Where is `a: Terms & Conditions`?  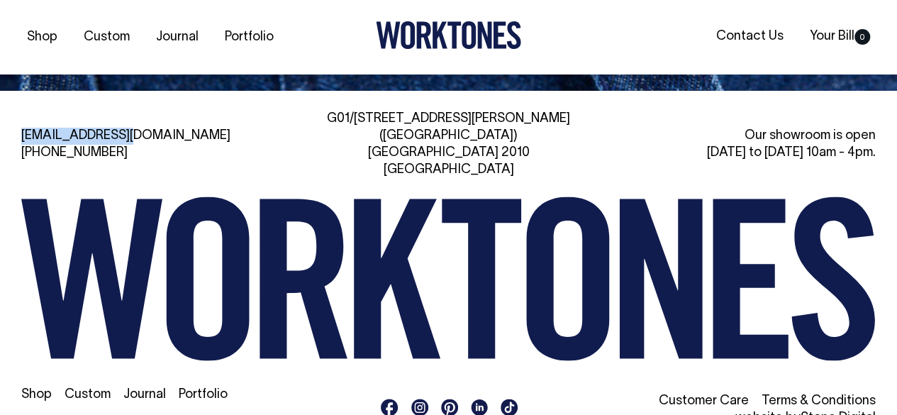
a: Terms & Conditions is located at coordinates (818, 401).